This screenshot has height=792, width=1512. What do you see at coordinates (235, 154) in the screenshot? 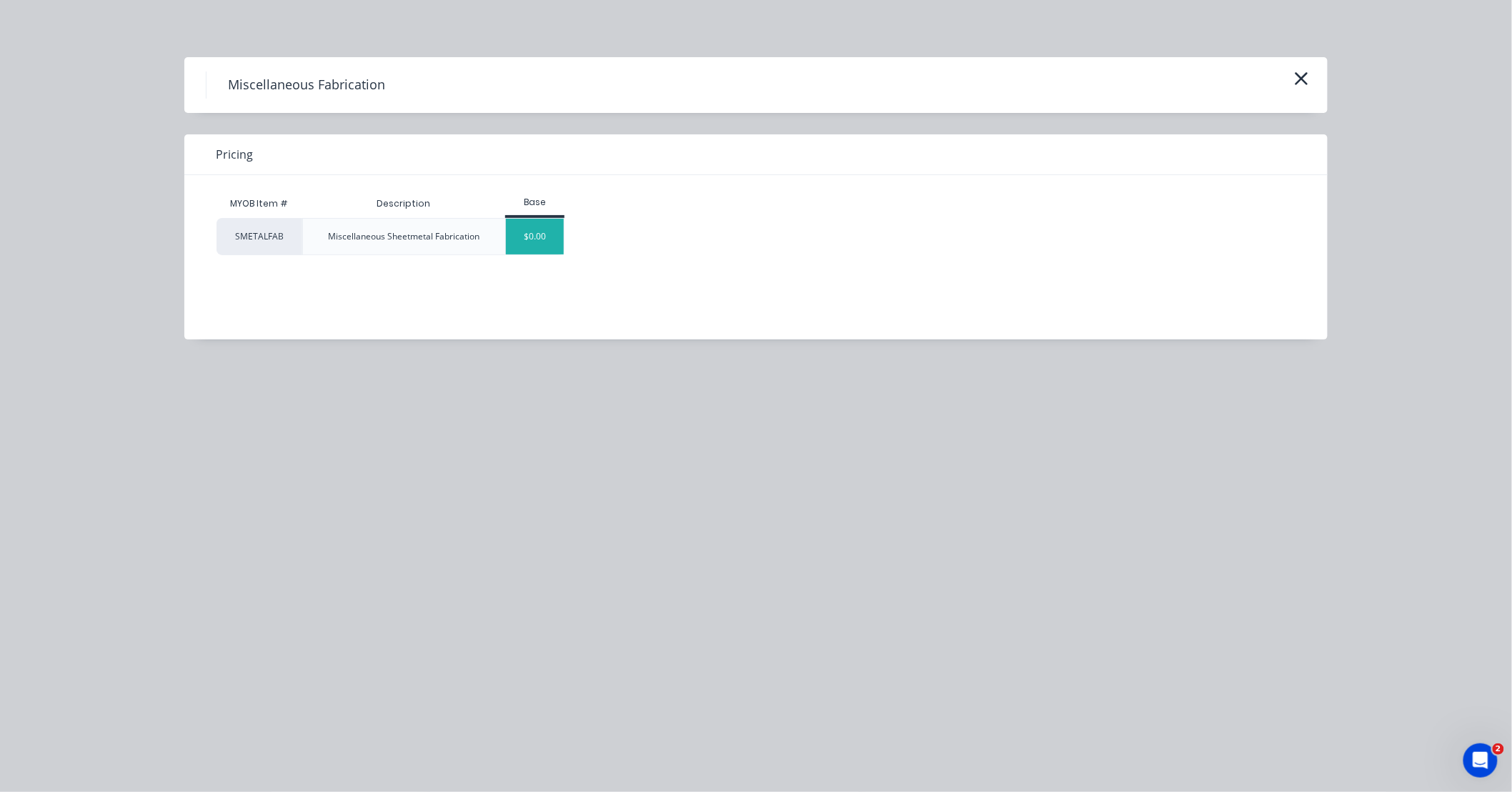
I see `span: Pricing` at bounding box center [235, 154].